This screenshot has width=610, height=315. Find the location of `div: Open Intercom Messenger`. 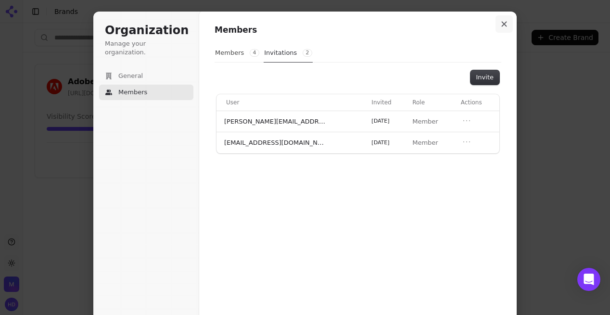

div: Open Intercom Messenger is located at coordinates (589, 280).